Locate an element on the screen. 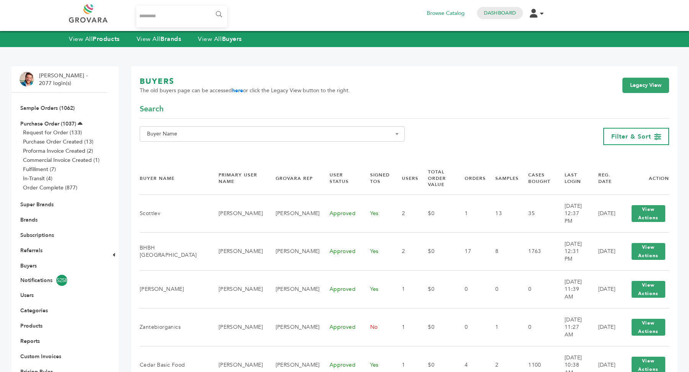 This screenshot has height=372, width=689. a: View AllProducts is located at coordinates (94, 39).